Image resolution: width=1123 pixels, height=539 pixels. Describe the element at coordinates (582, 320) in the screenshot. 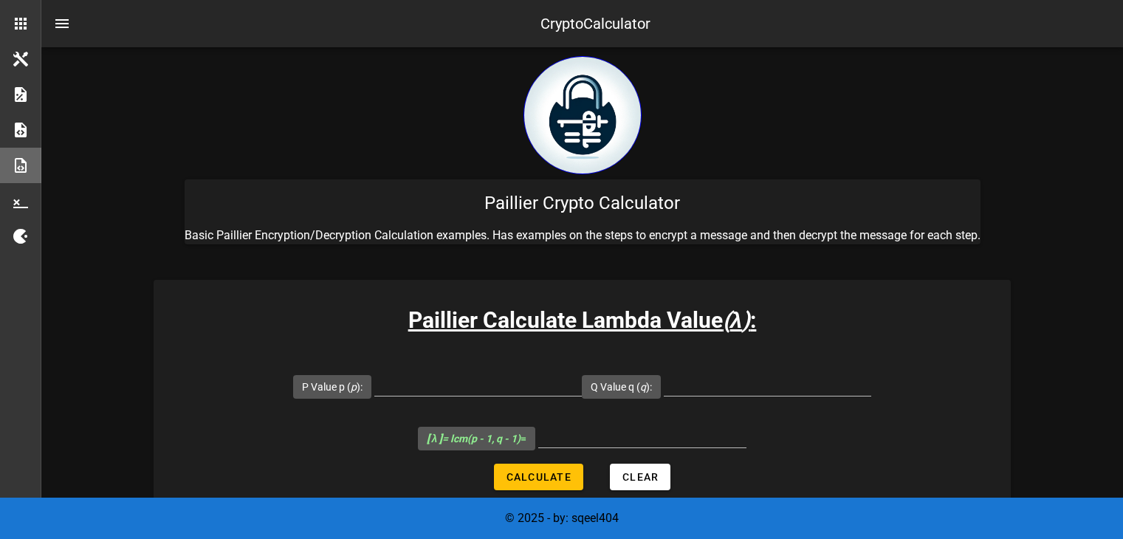

I see `h3: Paillier Calculate Lambda Value :` at that location.